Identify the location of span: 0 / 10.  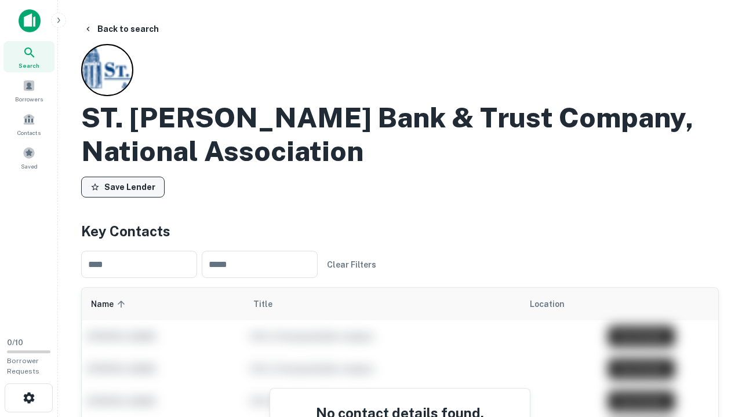
(15, 343).